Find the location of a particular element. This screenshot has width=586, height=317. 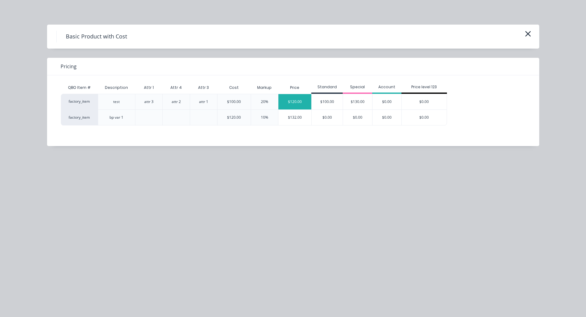

div: 20% is located at coordinates (264, 102).